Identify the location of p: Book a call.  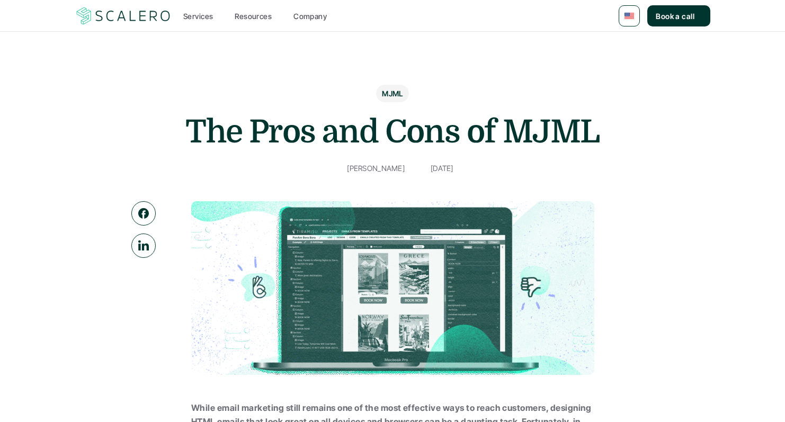
(675, 16).